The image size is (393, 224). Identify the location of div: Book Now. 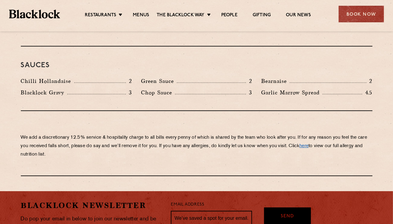
(361, 14).